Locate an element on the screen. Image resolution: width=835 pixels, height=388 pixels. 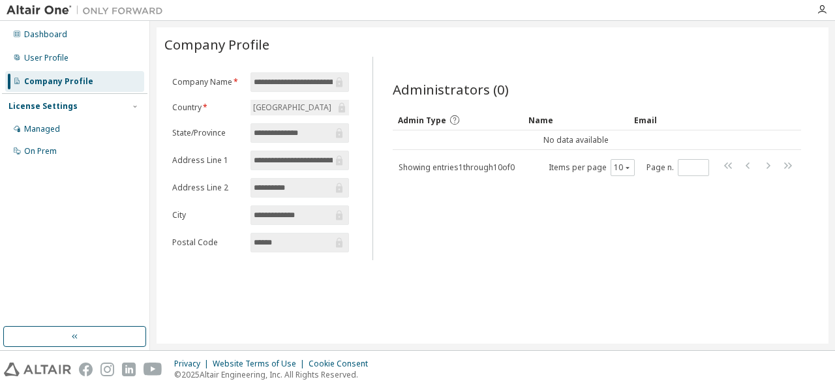
img: youtube.svg is located at coordinates (153, 369).